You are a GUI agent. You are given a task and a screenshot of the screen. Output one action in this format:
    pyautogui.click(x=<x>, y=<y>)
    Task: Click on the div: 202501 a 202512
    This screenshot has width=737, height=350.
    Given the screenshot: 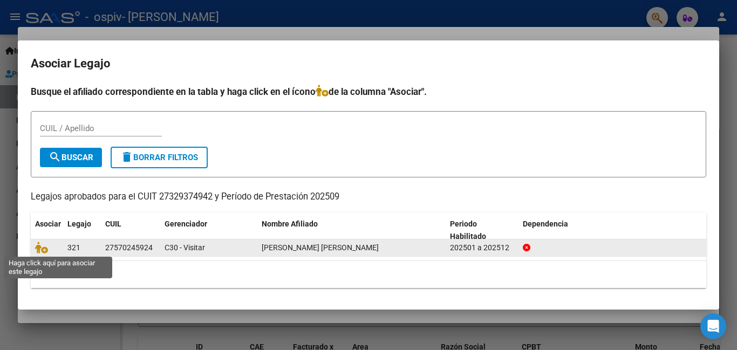 What is the action you would take?
    pyautogui.click(x=482, y=248)
    